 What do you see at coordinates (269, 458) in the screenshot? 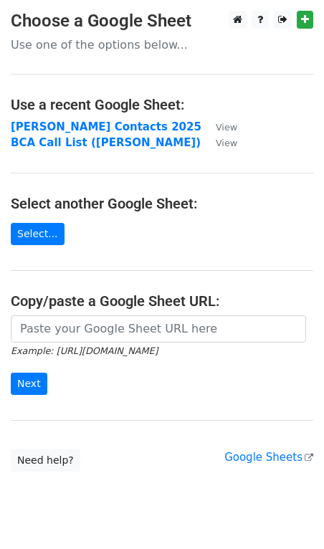
I see `a: Google Sheets` at bounding box center [269, 458].